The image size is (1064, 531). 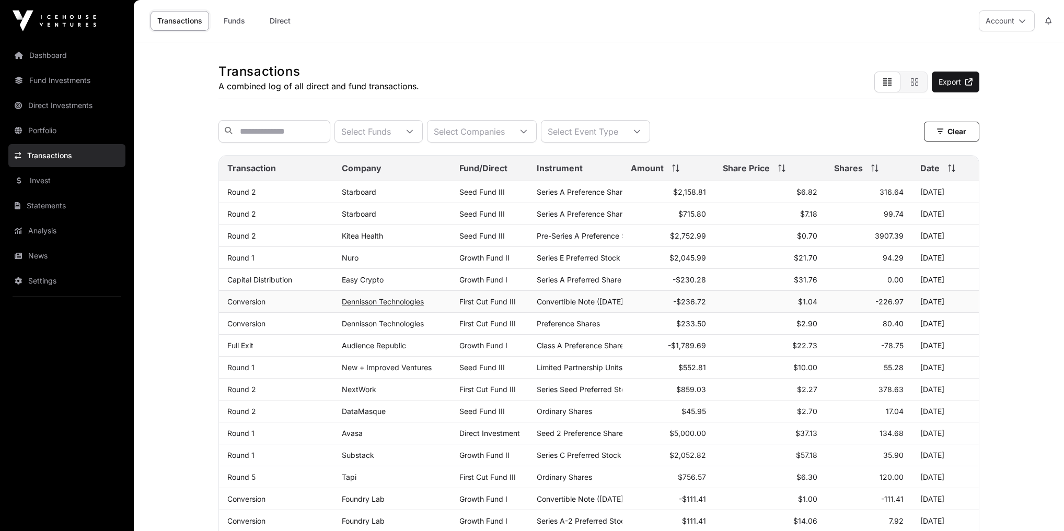 I want to click on span: Preference Shares, so click(x=568, y=323).